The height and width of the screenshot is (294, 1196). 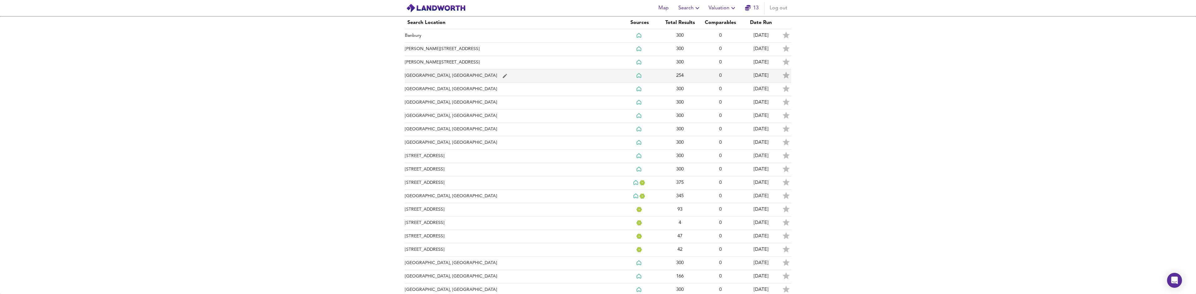 What do you see at coordinates (761, 23) in the screenshot?
I see `div: Date Run` at bounding box center [761, 23].